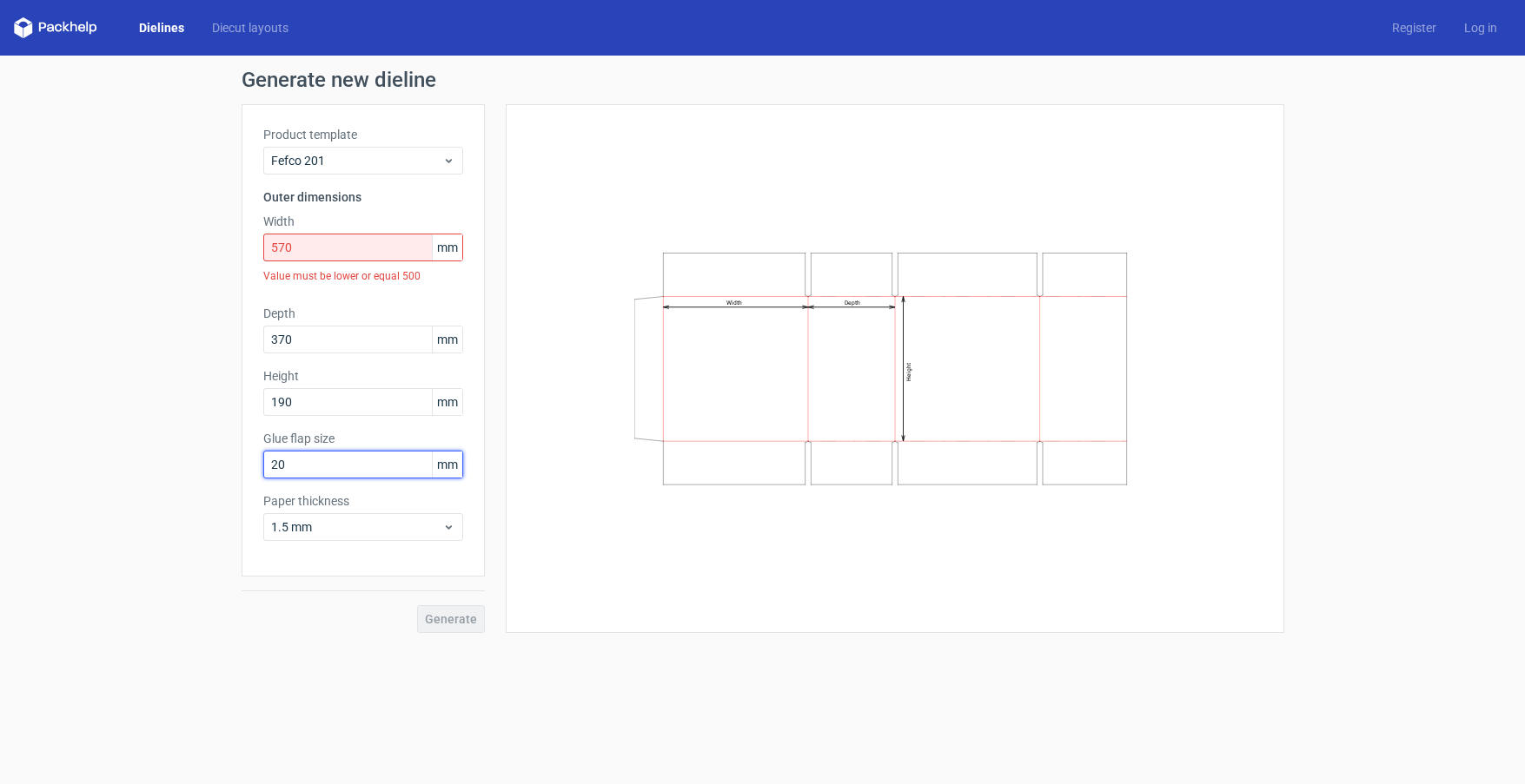  Describe the element at coordinates (161, 27) in the screenshot. I see `a: Dielines` at that location.